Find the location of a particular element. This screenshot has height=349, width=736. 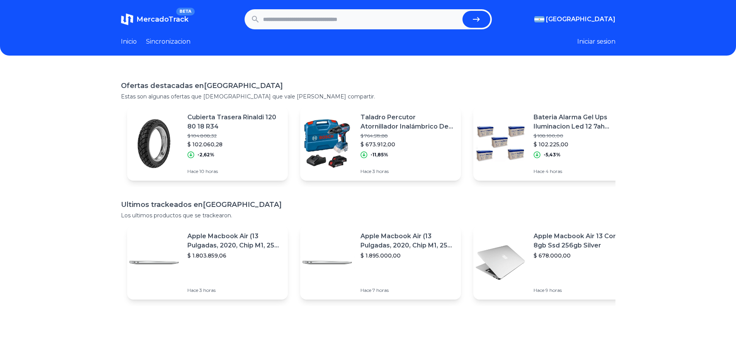

p: Bateria Alarma Gel Ups Iluminacion Led 12 7ah Ultracell X 5 is located at coordinates (581, 122).